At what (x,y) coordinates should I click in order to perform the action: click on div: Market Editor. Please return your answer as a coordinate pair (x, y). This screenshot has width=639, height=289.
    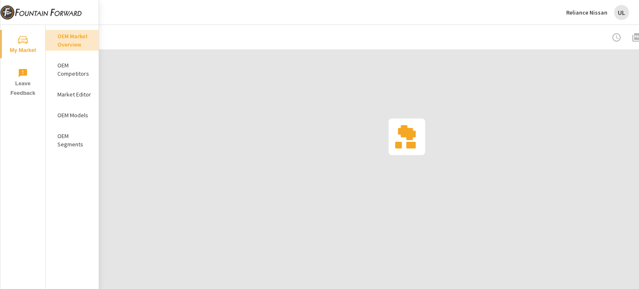
    Looking at the image, I should click on (72, 94).